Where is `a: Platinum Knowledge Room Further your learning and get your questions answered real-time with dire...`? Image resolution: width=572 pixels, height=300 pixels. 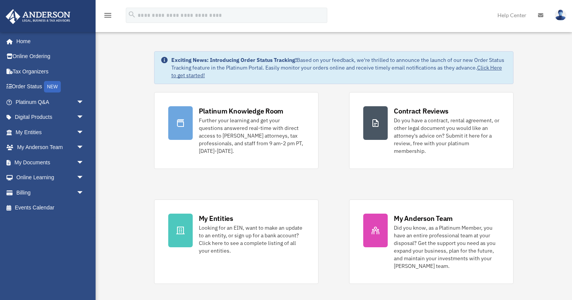 a: Platinum Knowledge Room Further your learning and get your questions answered real-time with dire... is located at coordinates (236, 130).